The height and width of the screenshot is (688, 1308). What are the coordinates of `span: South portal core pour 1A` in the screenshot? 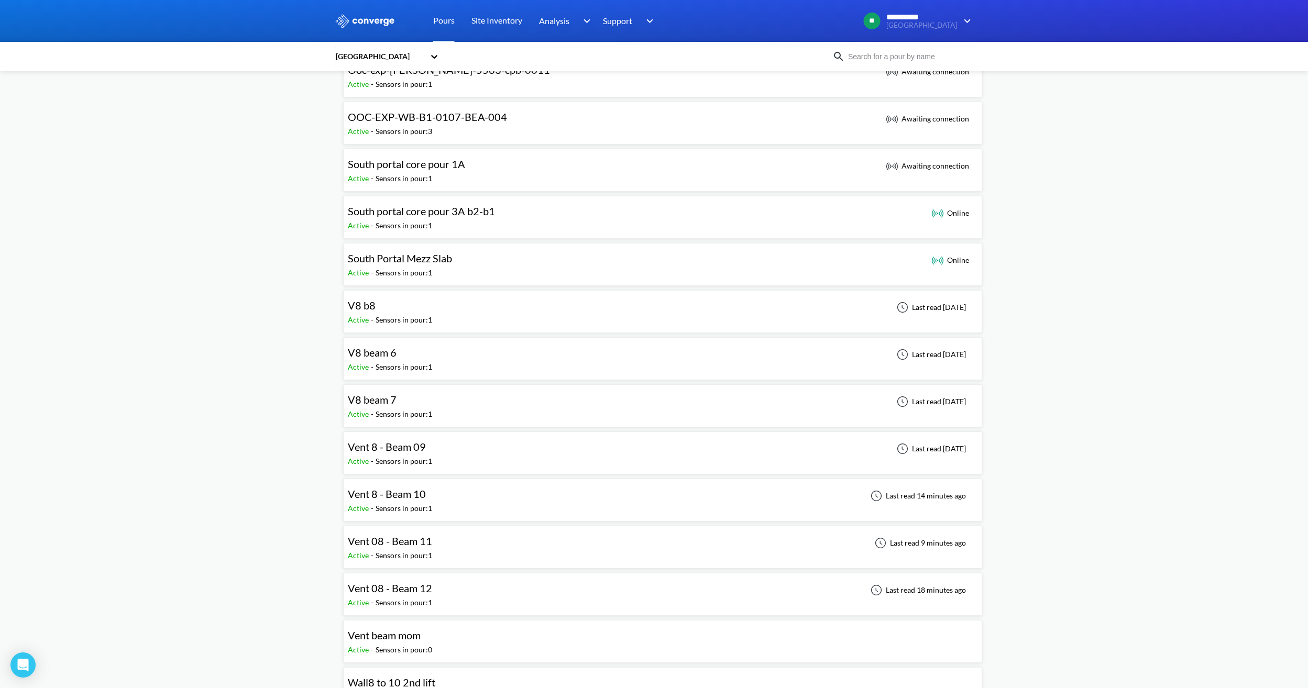 It's located at (406, 164).